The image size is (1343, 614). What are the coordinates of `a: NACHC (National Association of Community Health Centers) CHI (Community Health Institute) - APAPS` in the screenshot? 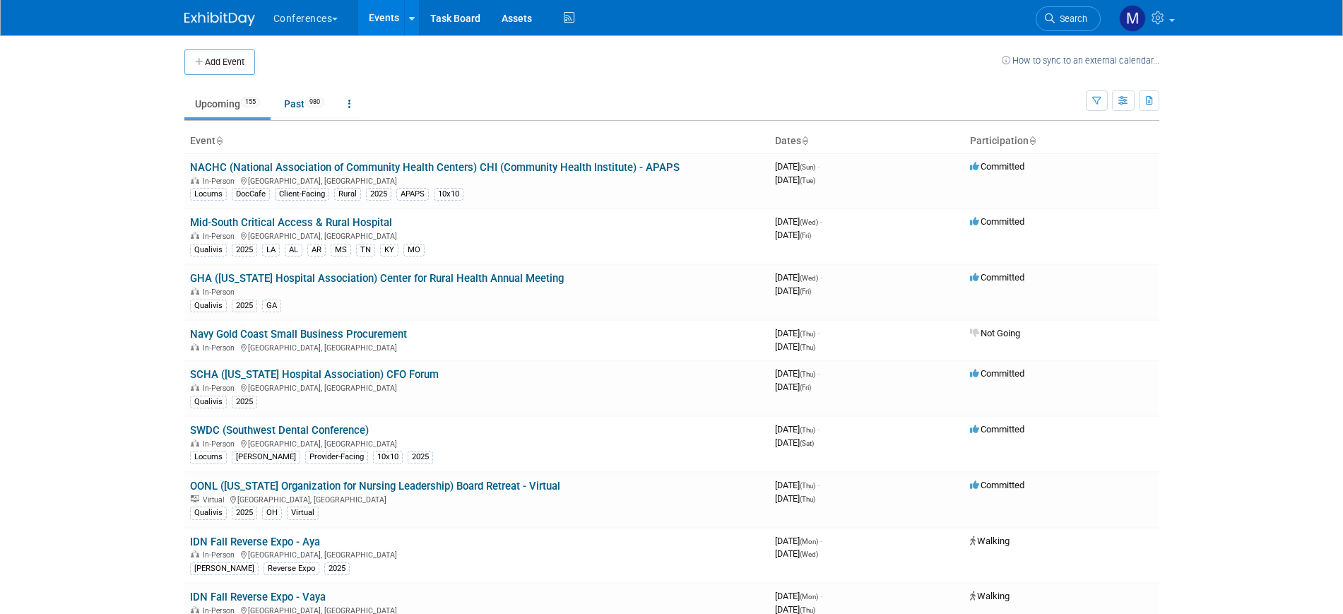 It's located at (434, 167).